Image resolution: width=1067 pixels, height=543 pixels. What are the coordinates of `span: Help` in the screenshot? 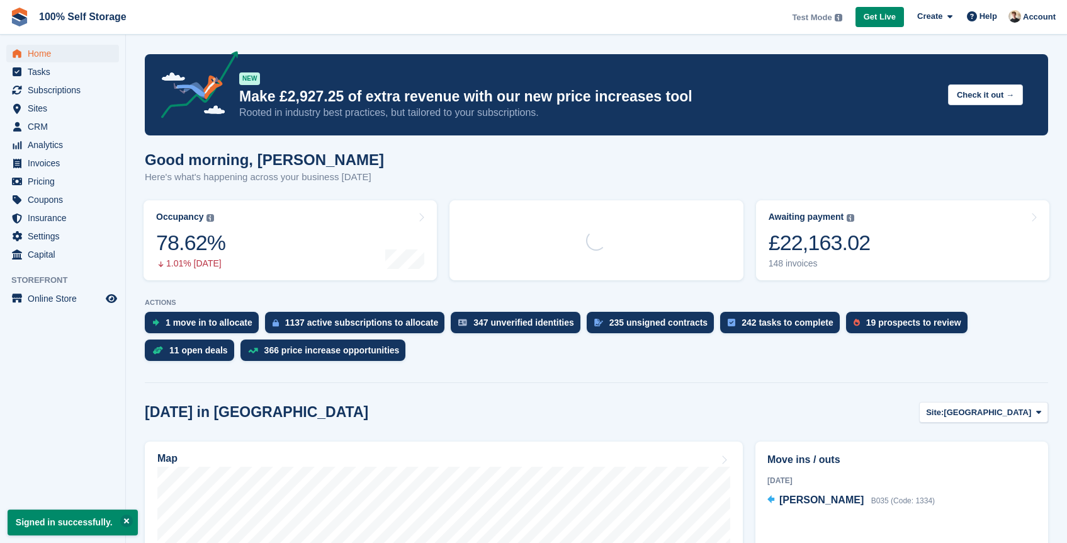 It's located at (988, 16).